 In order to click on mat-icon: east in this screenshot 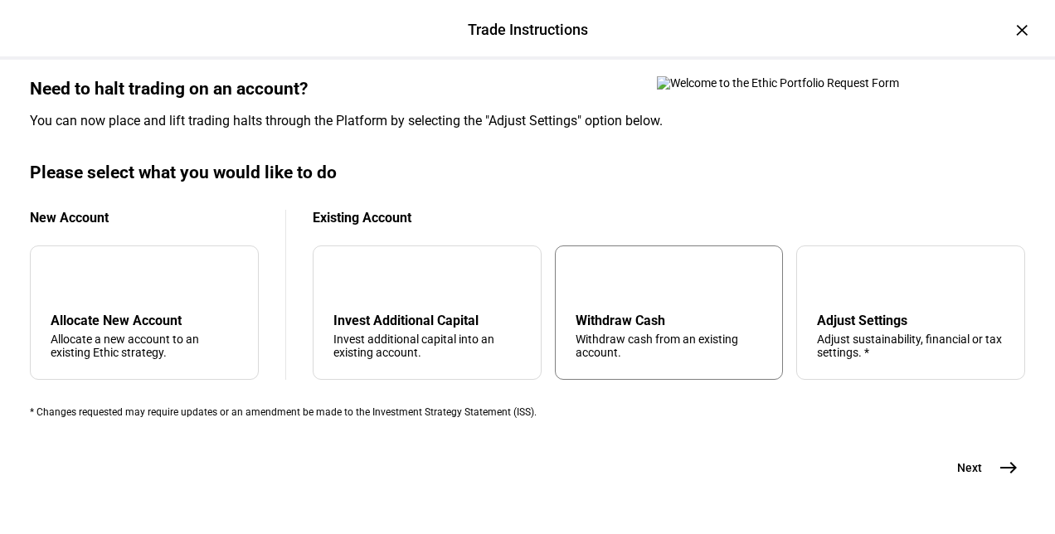, I will do `click(1009, 468)`.